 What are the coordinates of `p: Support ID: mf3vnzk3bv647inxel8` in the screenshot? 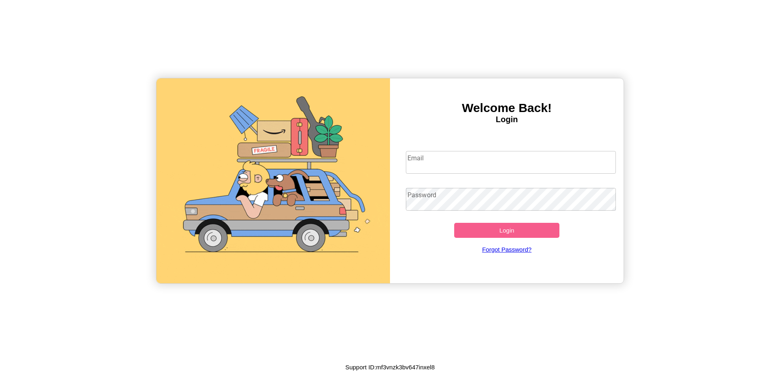 It's located at (390, 367).